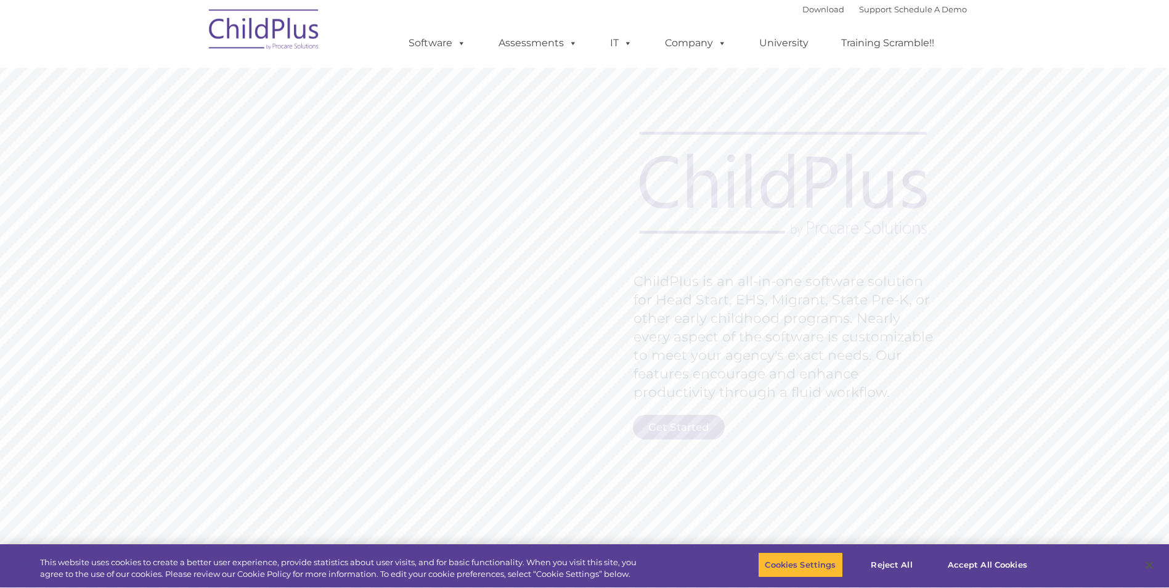 The image size is (1169, 588). Describe the element at coordinates (621, 43) in the screenshot. I see `a: IT` at that location.